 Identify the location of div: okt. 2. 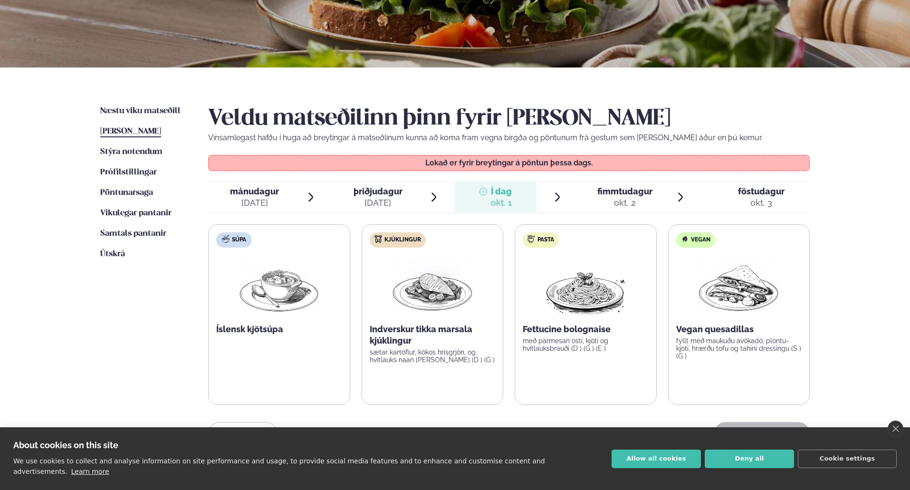
(625, 203).